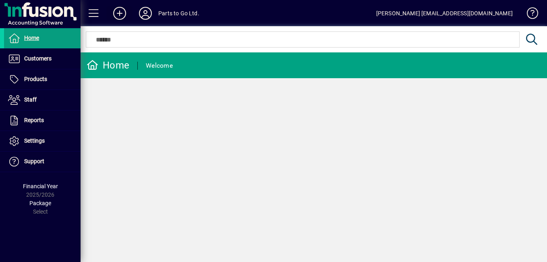 Image resolution: width=547 pixels, height=262 pixels. Describe the element at coordinates (42, 141) in the screenshot. I see `a: Settings` at that location.